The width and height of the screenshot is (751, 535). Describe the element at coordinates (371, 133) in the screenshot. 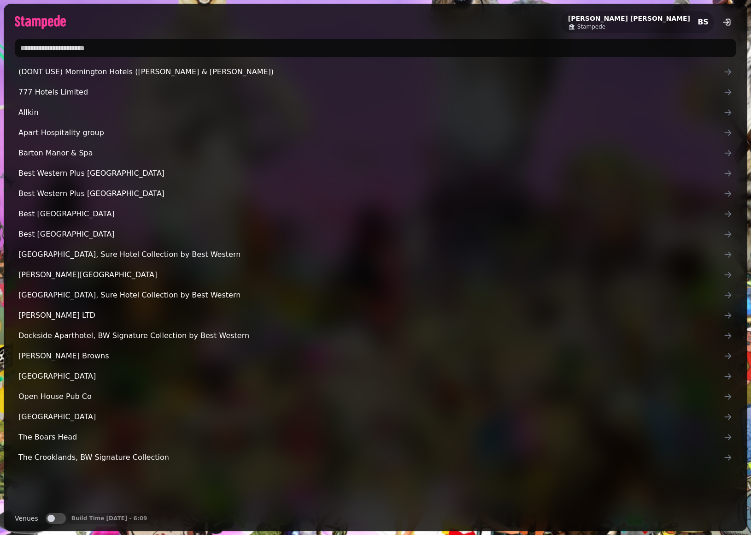

I see `span: Apart Hospitality group` at that location.